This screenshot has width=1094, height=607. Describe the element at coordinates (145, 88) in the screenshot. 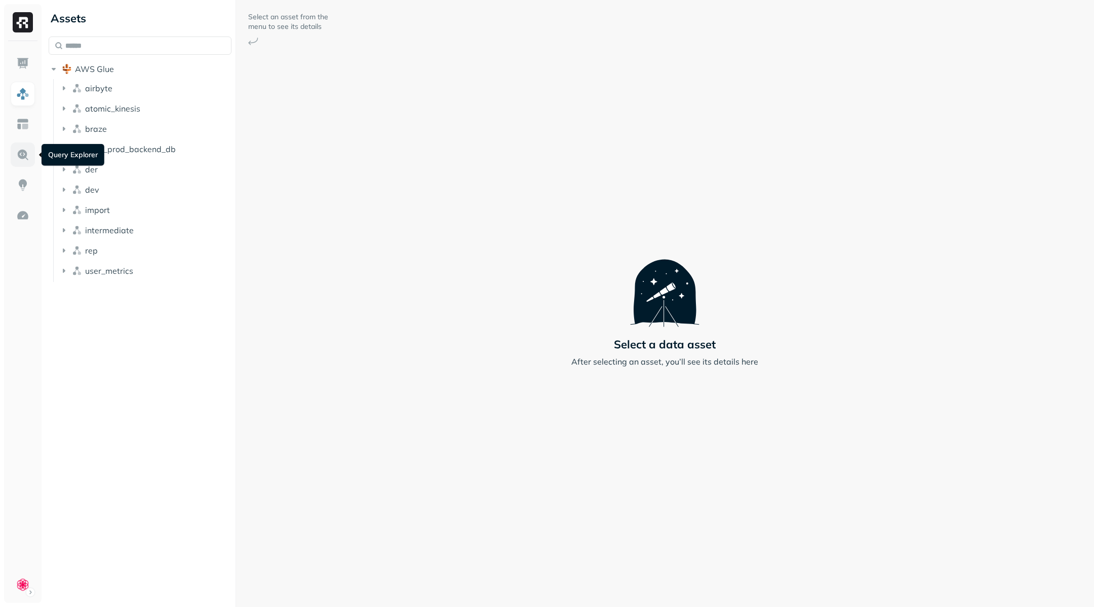

I see `button: airbyte` at that location.